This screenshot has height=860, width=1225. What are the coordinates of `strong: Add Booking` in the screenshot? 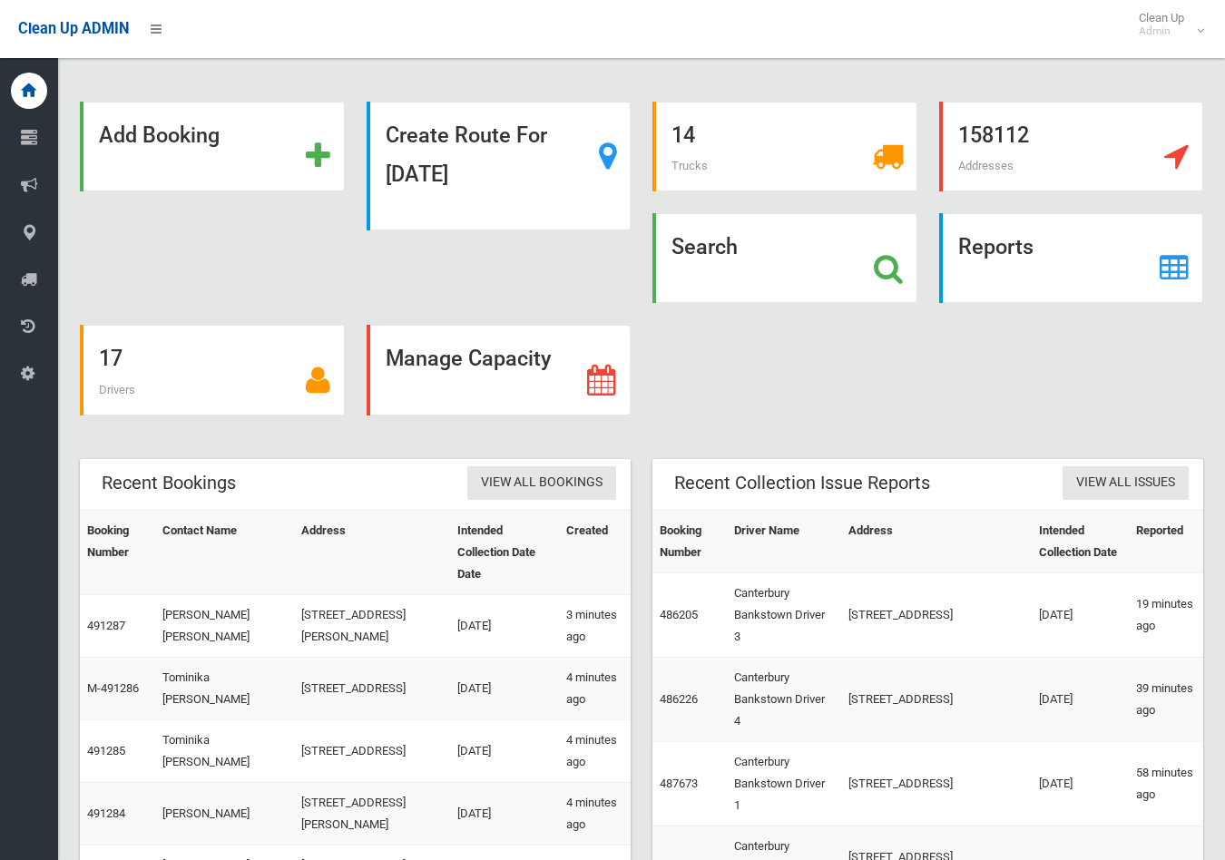 It's located at (159, 135).